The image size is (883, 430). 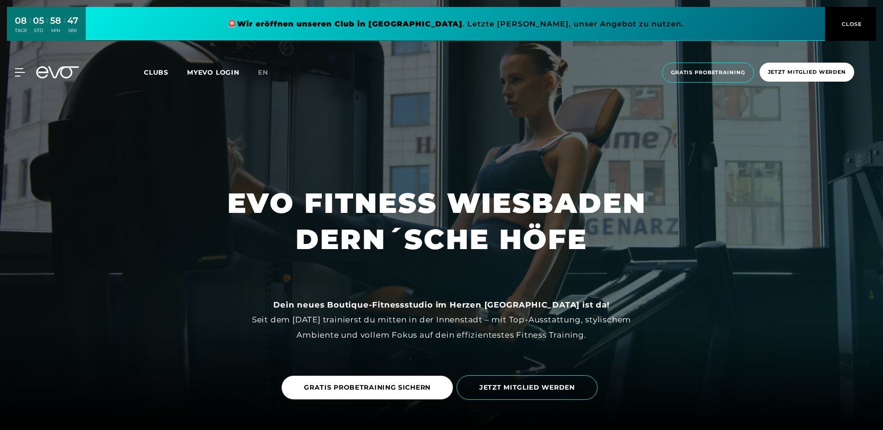 I want to click on a: Gratis Probetraining, so click(x=708, y=72).